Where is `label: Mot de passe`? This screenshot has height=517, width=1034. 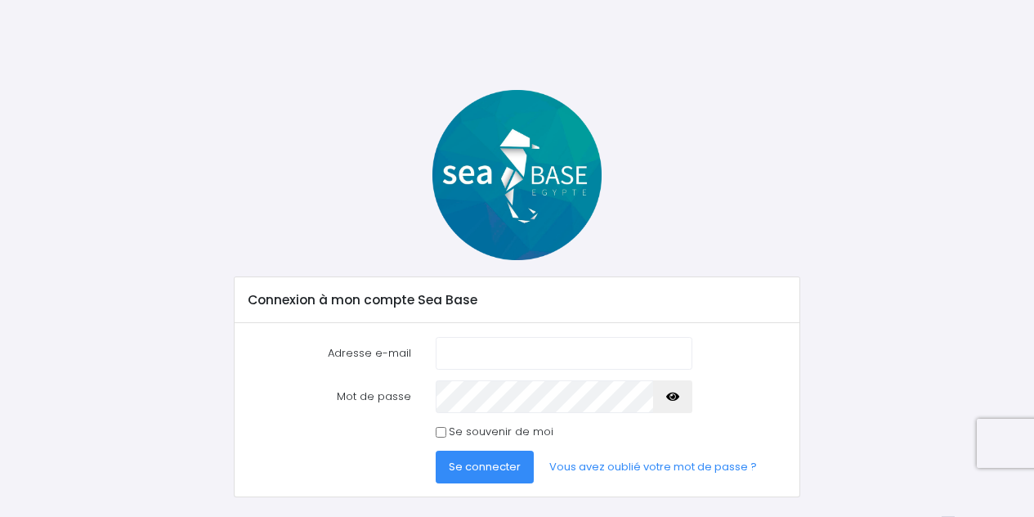 label: Mot de passe is located at coordinates (329, 396).